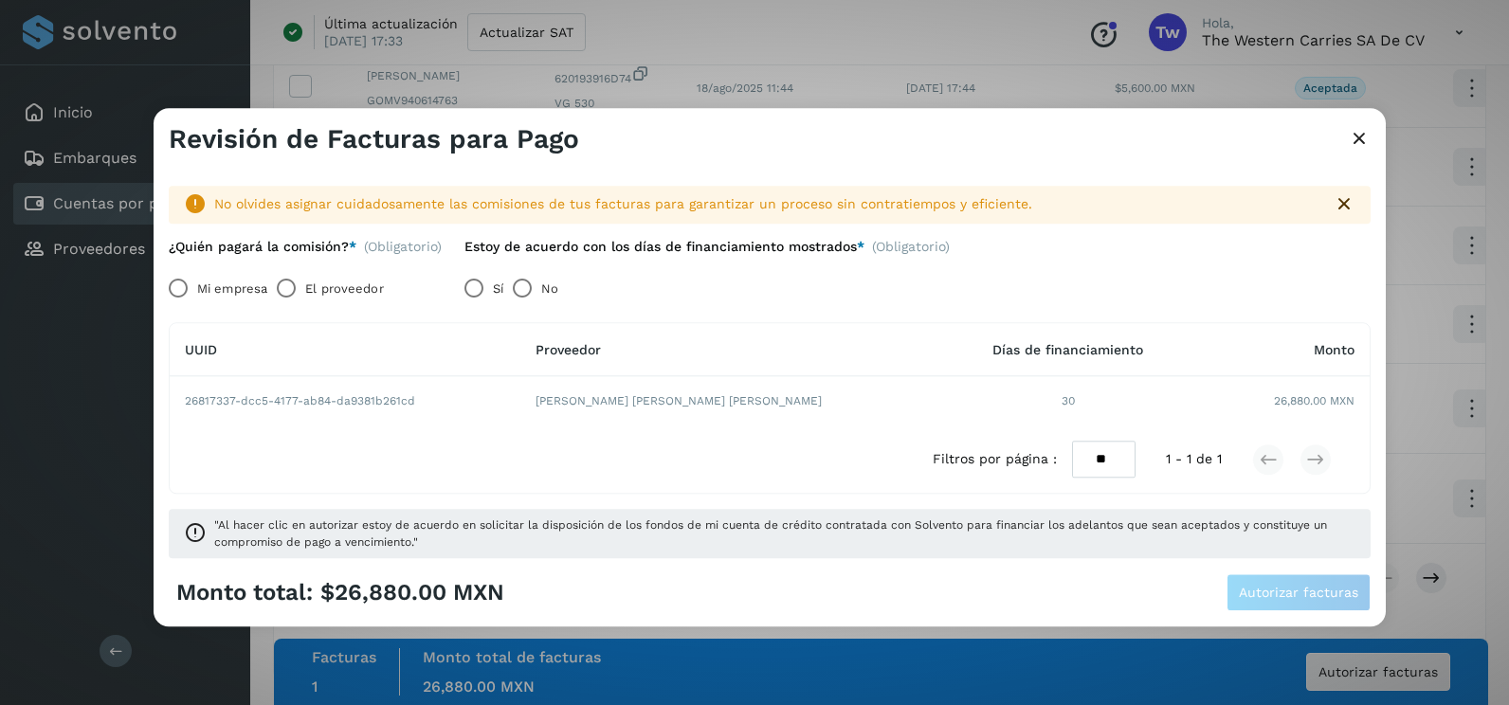  Describe the element at coordinates (412, 592) in the screenshot. I see `span: $26,880.00 MXN` at that location.